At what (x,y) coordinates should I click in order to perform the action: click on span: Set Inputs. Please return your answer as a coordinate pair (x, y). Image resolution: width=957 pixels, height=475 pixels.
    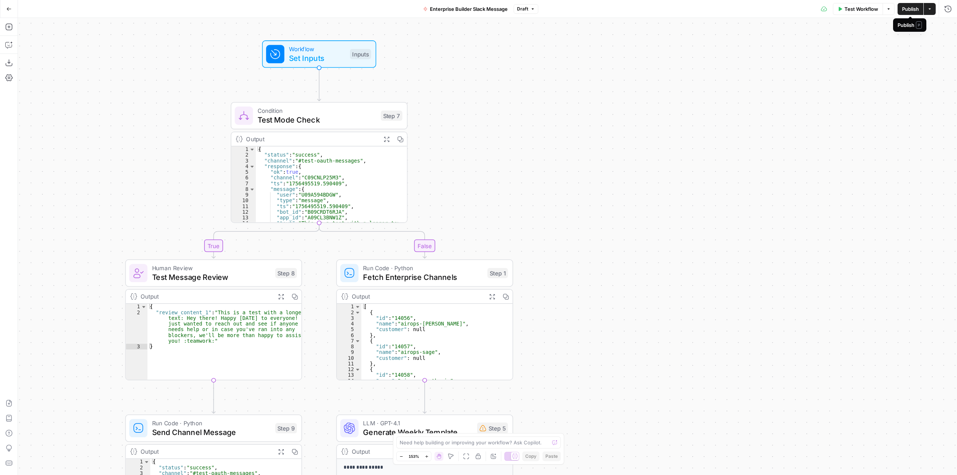
    Looking at the image, I should click on (317, 58).